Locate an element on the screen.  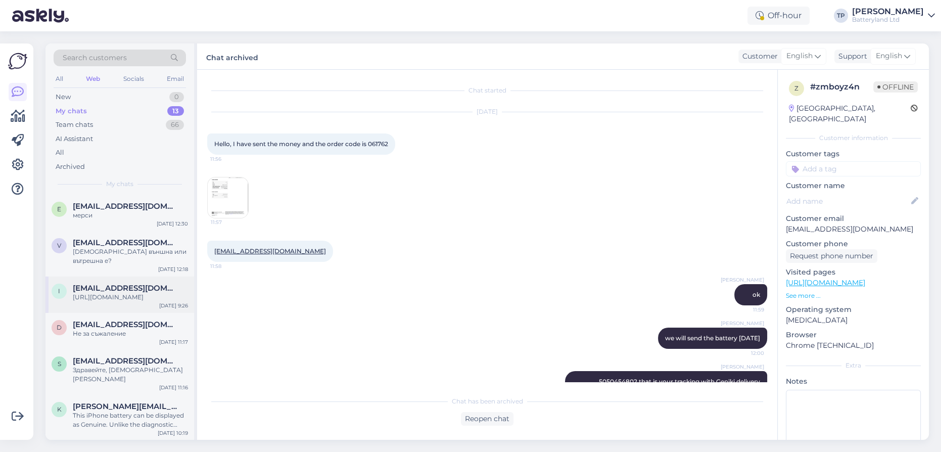
p: Visited pages is located at coordinates (853, 272).